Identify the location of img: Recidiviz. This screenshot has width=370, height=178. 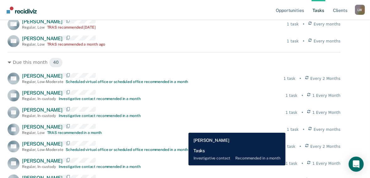
(22, 10).